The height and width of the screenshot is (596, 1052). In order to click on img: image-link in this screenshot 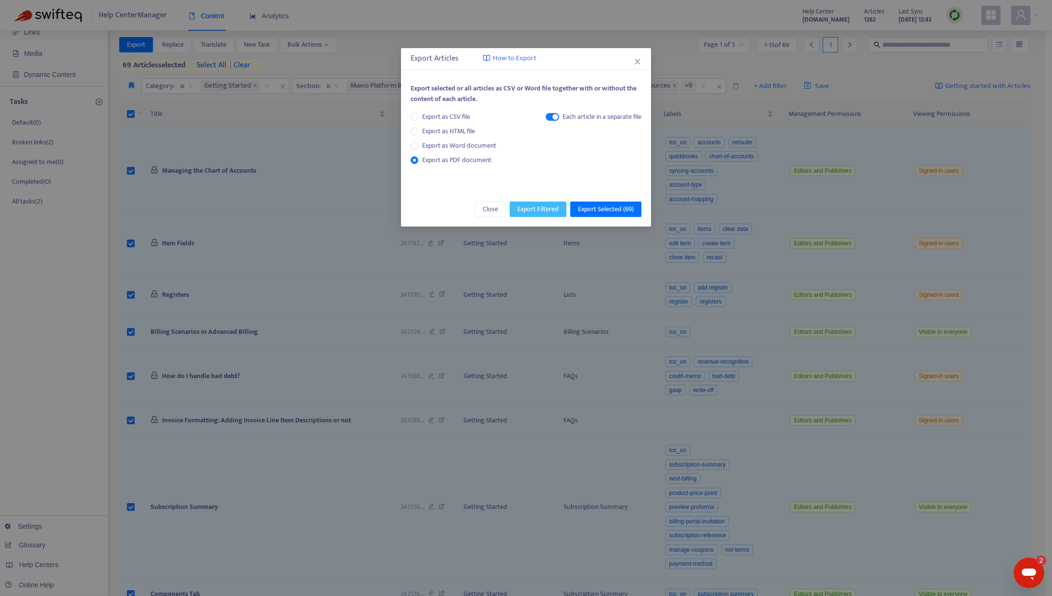, I will do `click(487, 58)`.